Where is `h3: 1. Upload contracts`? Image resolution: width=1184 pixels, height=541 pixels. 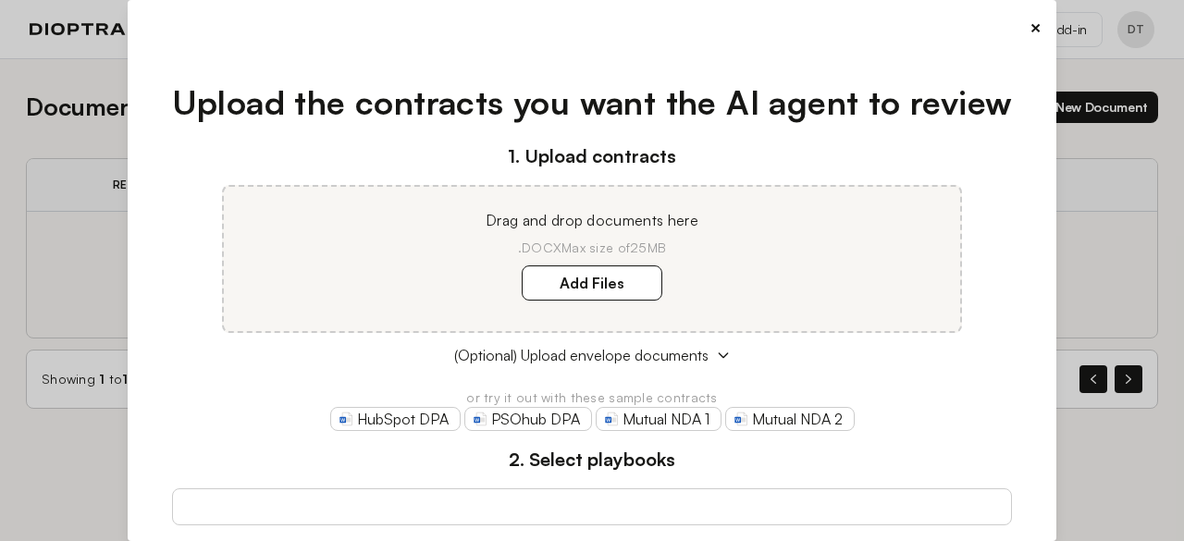 h3: 1. Upload contracts is located at coordinates (592, 156).